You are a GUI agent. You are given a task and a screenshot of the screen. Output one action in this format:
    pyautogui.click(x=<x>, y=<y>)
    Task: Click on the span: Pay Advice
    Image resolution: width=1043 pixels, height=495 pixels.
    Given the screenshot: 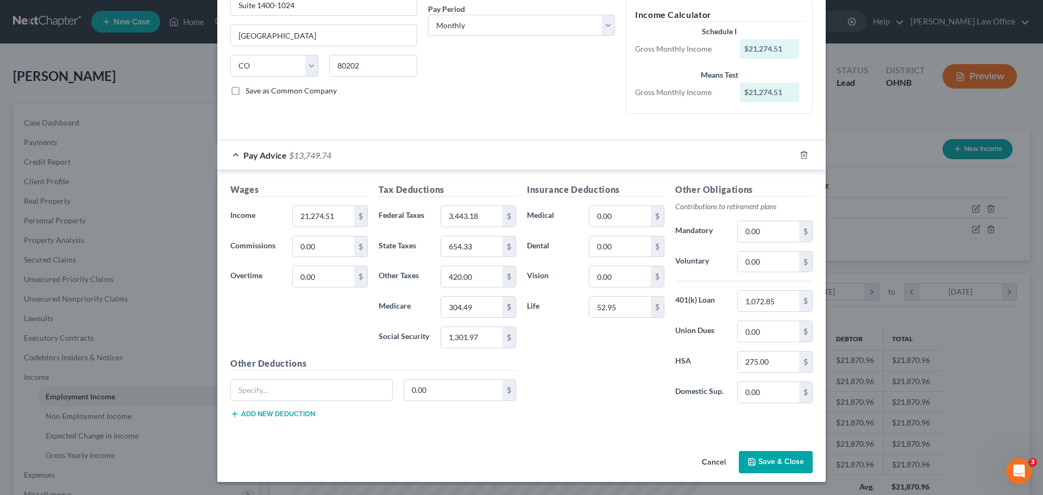 What is the action you would take?
    pyautogui.click(x=265, y=155)
    